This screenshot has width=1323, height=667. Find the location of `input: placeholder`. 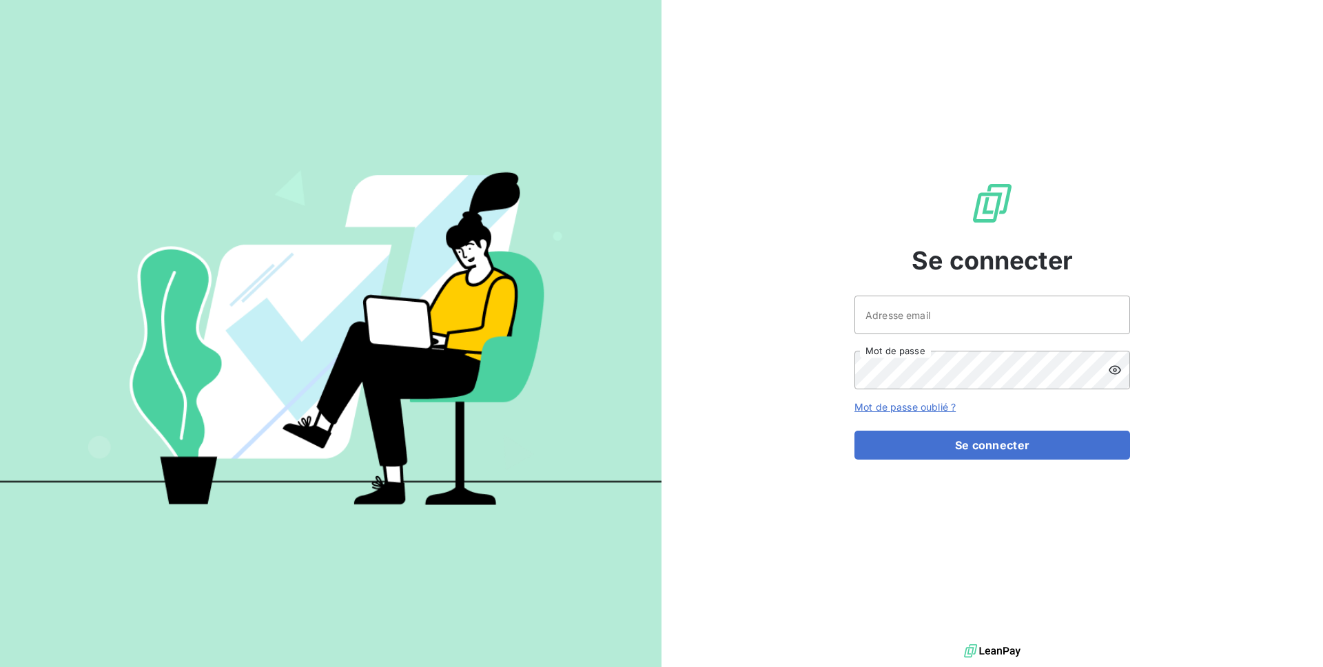

input: placeholder is located at coordinates (992, 315).